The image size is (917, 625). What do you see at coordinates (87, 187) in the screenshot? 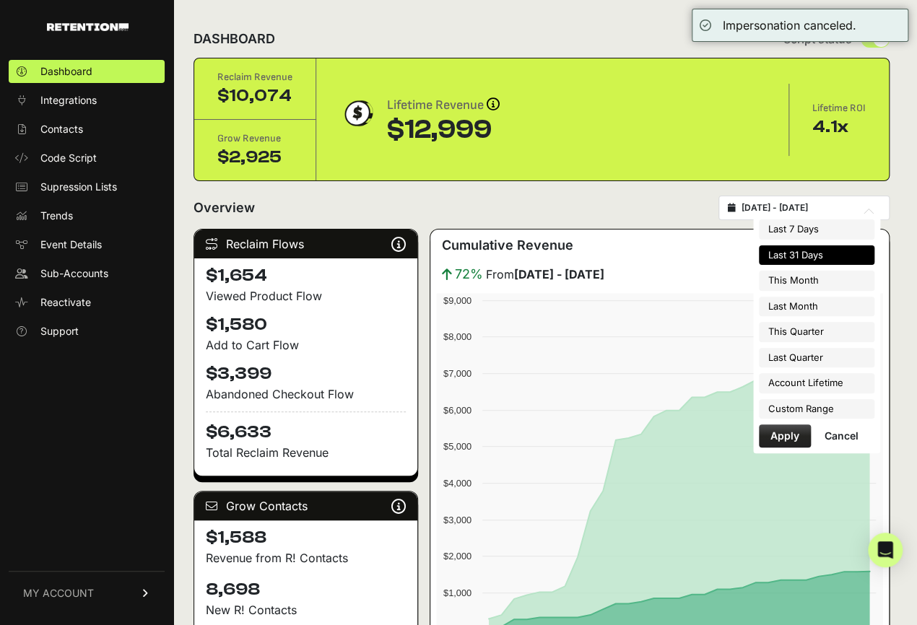
I see `a: Supression Lists` at bounding box center [87, 187].